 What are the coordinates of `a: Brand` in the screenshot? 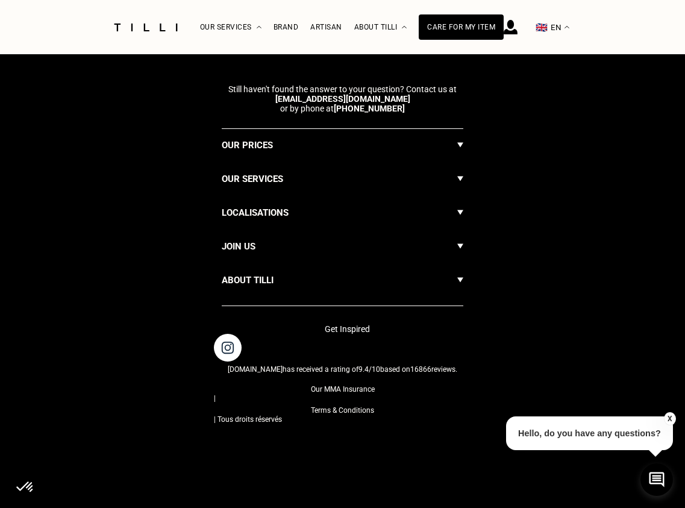 It's located at (286, 27).